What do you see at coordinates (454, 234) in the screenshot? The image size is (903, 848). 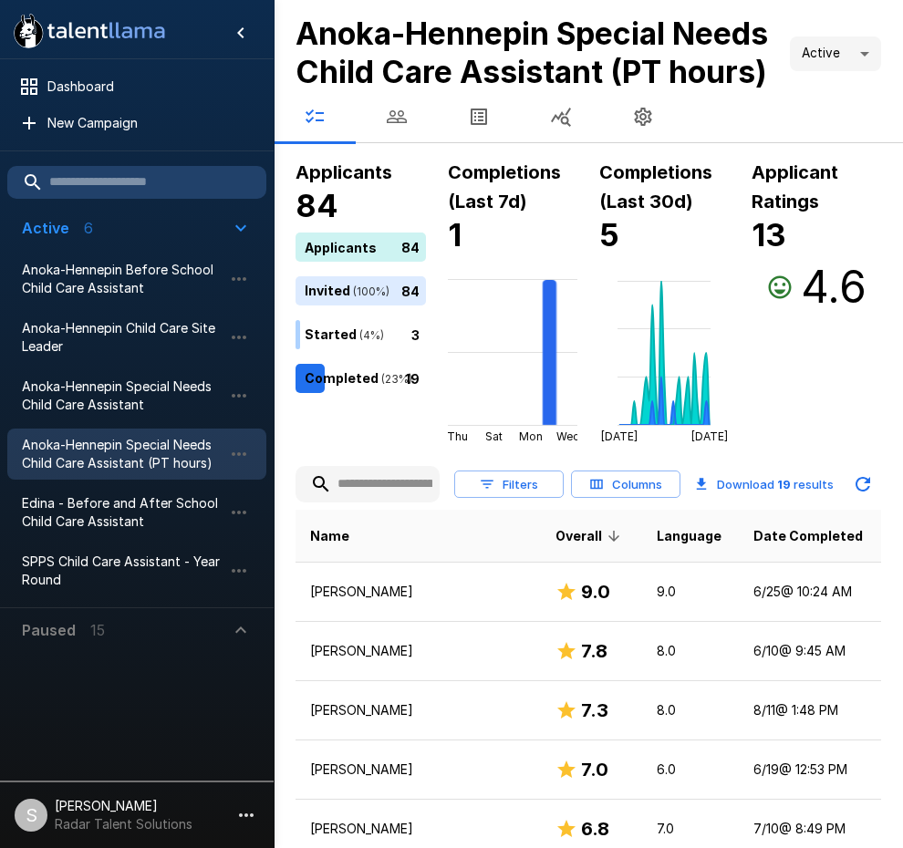 I see `b: 1` at bounding box center [454, 234].